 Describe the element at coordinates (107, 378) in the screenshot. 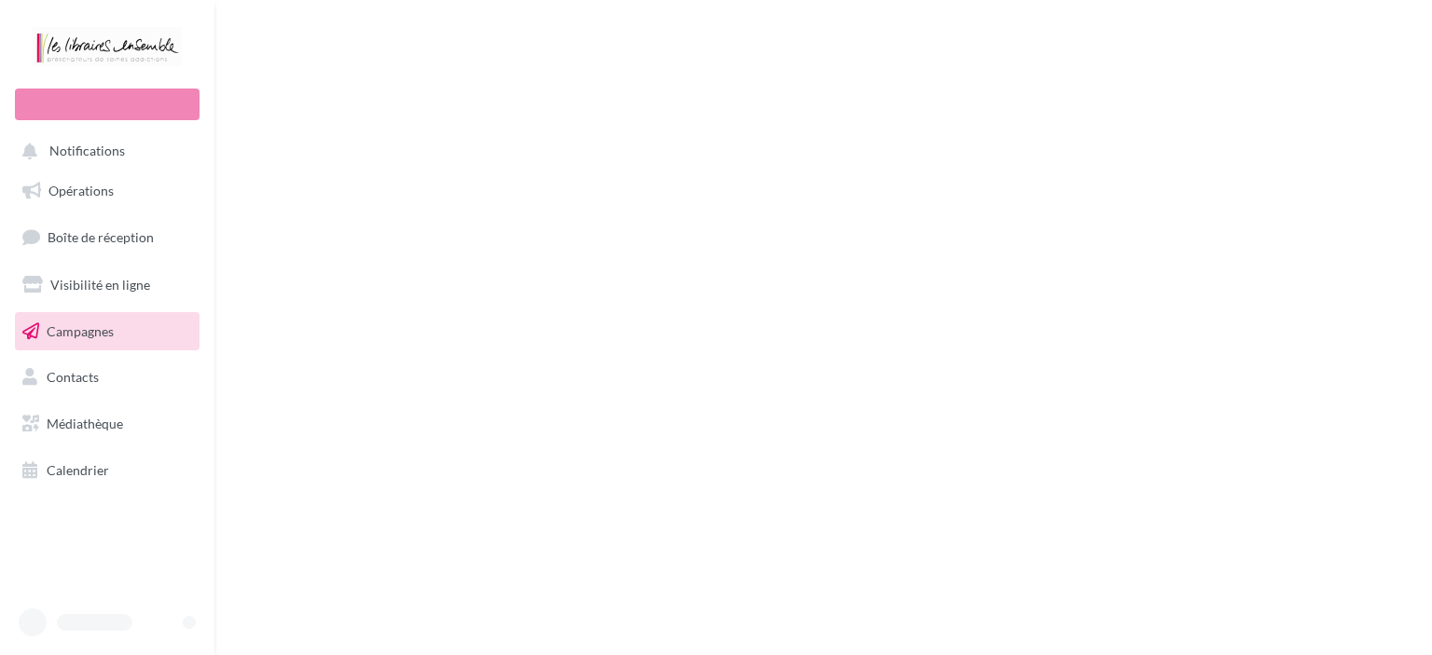

I see `a: Contacts` at that location.